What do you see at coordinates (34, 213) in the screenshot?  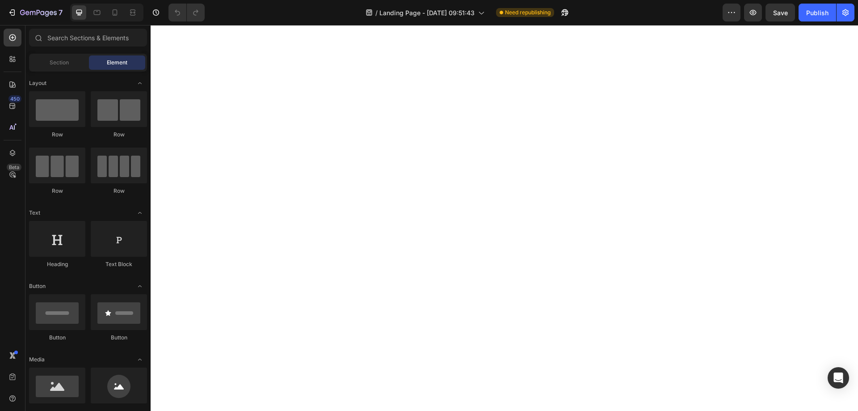 I see `span: Text` at bounding box center [34, 213].